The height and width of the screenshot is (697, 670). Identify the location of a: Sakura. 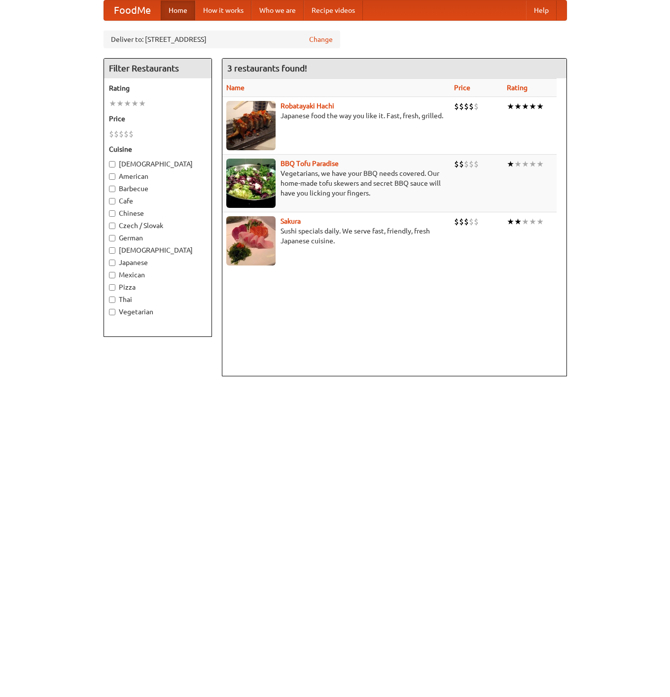
(290, 221).